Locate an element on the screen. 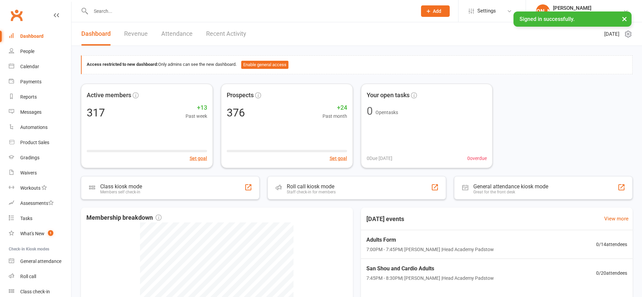 The image size is (642, 297). div: Class kiosk mode is located at coordinates (121, 186).